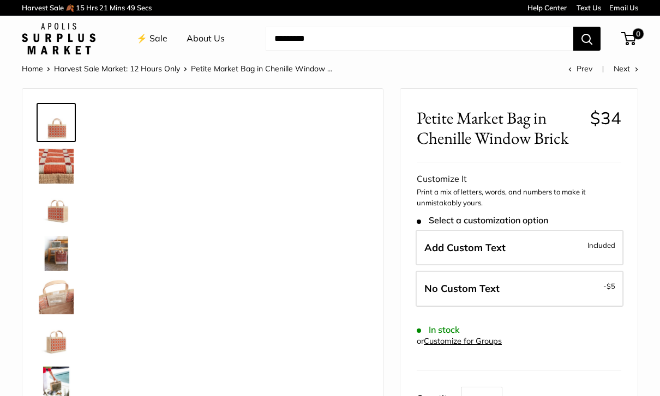 Image resolution: width=660 pixels, height=396 pixels. I want to click on a: Next, so click(625, 69).